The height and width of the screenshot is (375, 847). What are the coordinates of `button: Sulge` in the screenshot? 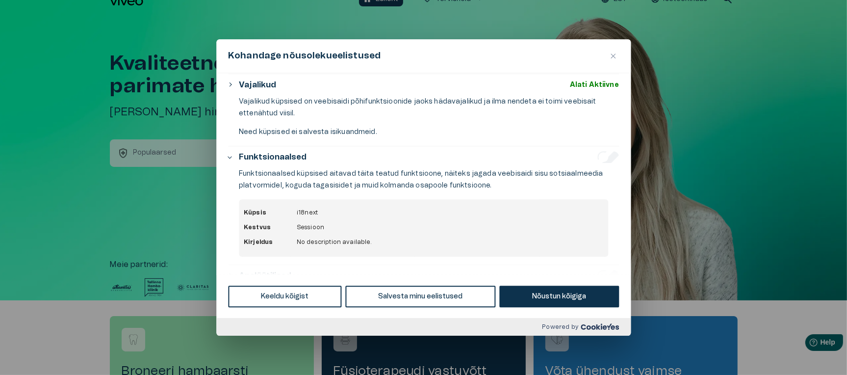 It's located at (613, 56).